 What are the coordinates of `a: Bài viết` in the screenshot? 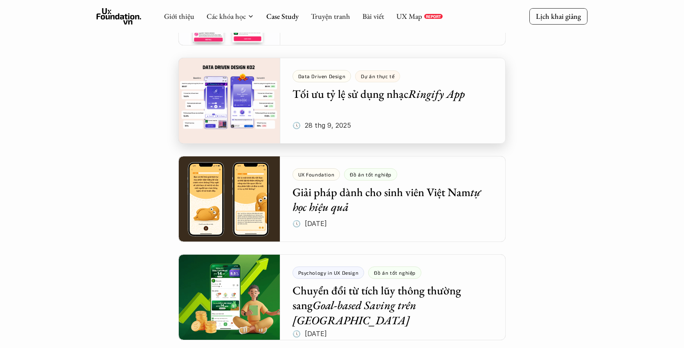 It's located at (373, 16).